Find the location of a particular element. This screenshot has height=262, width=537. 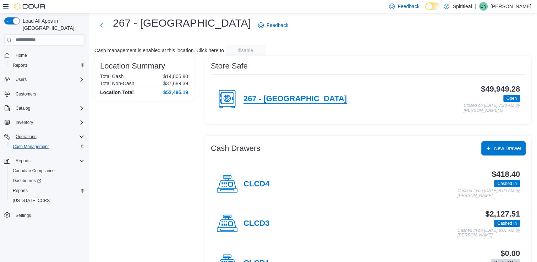

p: Spiritleaf is located at coordinates (462, 6).